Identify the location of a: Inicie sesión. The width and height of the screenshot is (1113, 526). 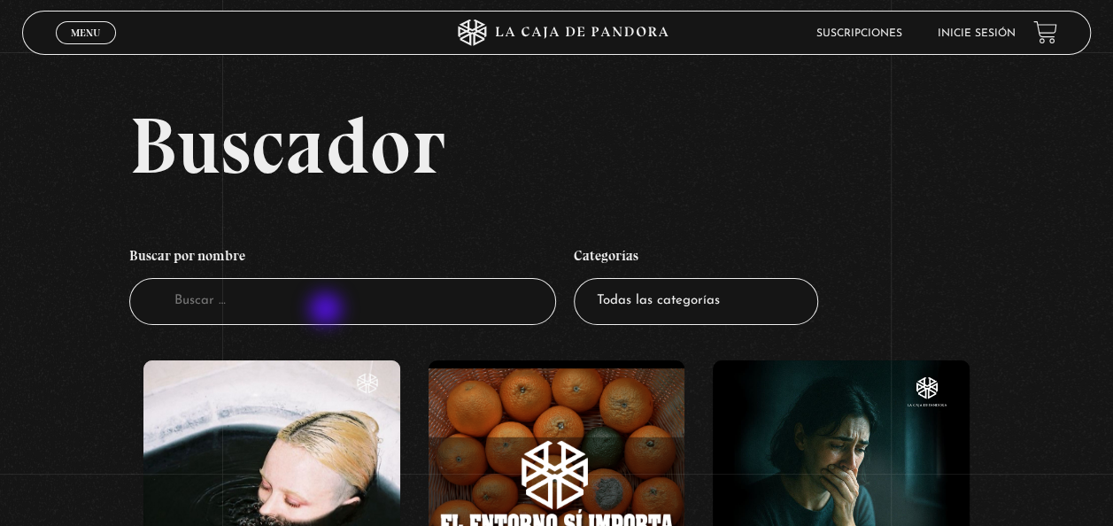
(977, 34).